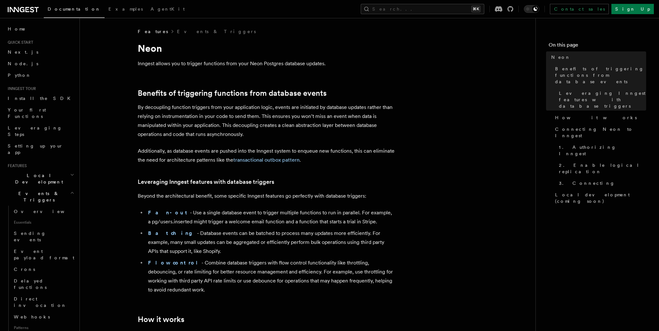  I want to click on span: 2. Enable logical replication, so click(602, 169).